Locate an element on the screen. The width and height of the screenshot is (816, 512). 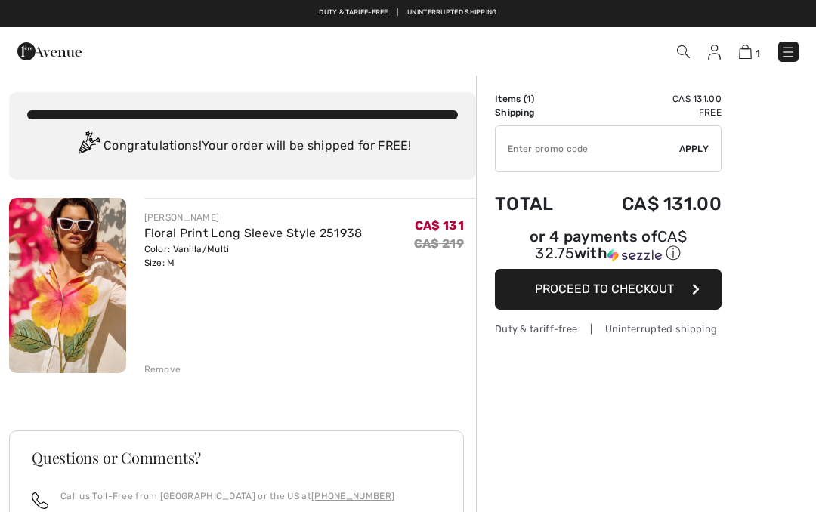
input: Promo code is located at coordinates (587, 149).